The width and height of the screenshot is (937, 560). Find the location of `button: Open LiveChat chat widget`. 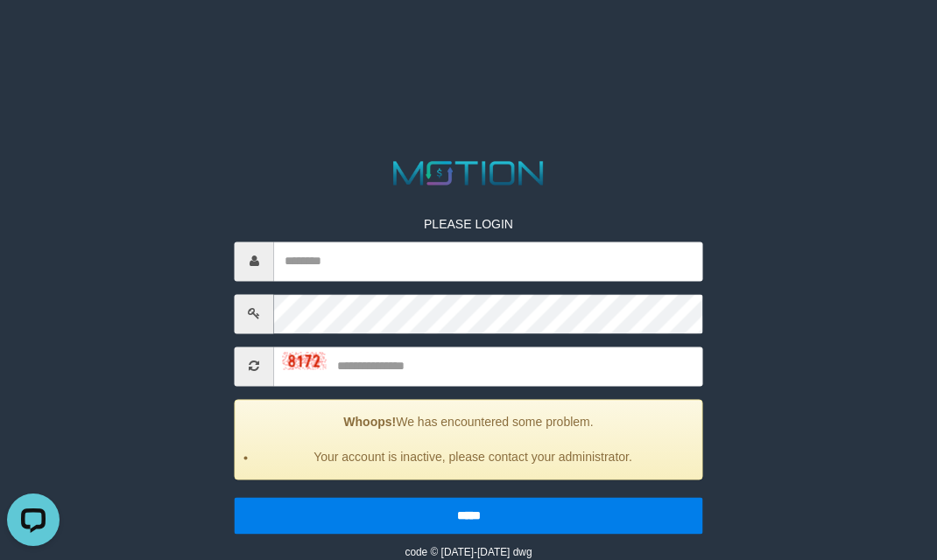

button: Open LiveChat chat widget is located at coordinates (33, 33).